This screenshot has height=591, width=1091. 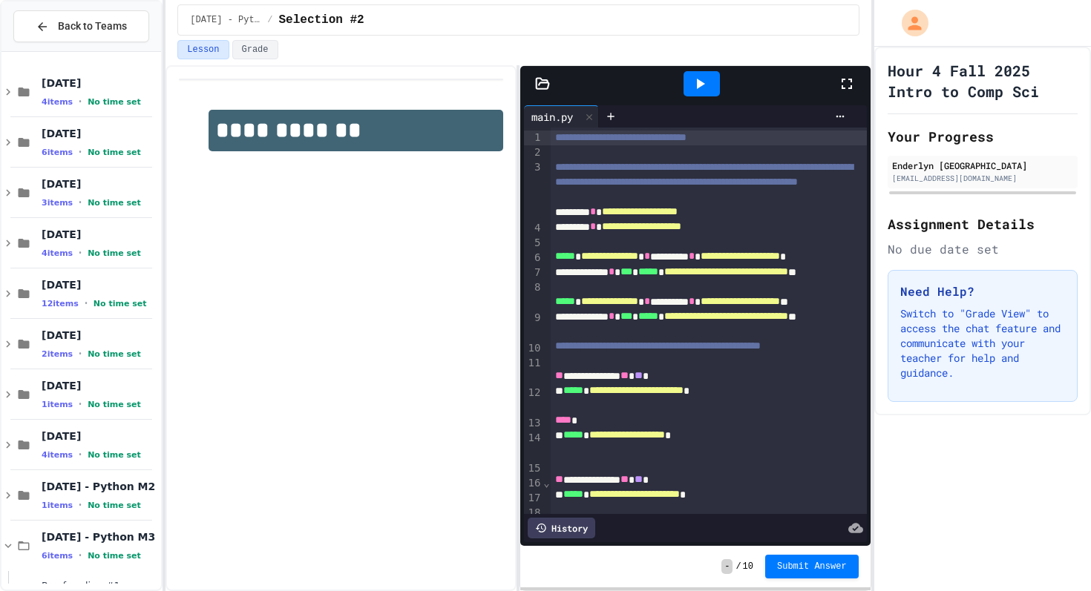 I want to click on button: Submit Answer, so click(x=812, y=567).